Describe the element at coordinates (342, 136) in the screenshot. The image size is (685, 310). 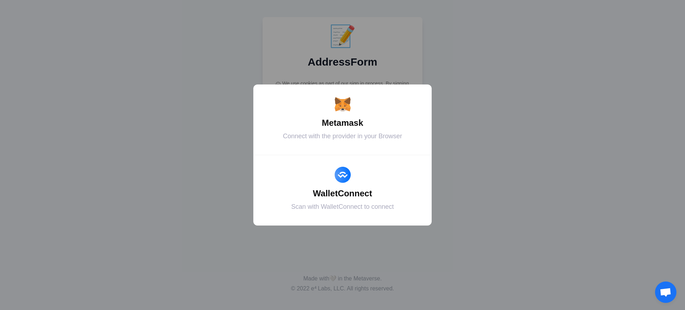
I see `div: Connect with the provider in your Browser` at that location.